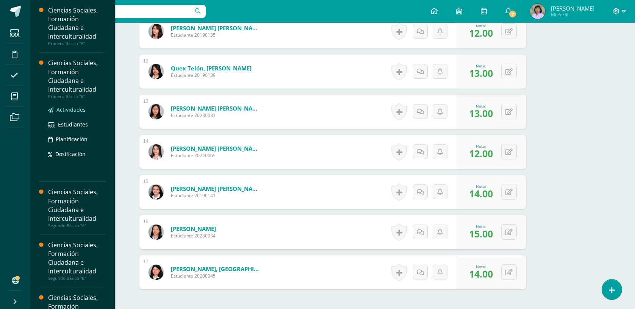  Describe the element at coordinates (156, 112) in the screenshot. I see `img: d4e7987e43ec7a061a10bf9722193ec6.png` at that location.